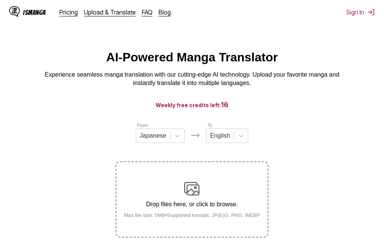 The width and height of the screenshot is (384, 244). Describe the element at coordinates (192, 215) in the screenshot. I see `small: Max file size: 5MB • Supported formats: JP(E)G, PNG, WEBP` at that location.